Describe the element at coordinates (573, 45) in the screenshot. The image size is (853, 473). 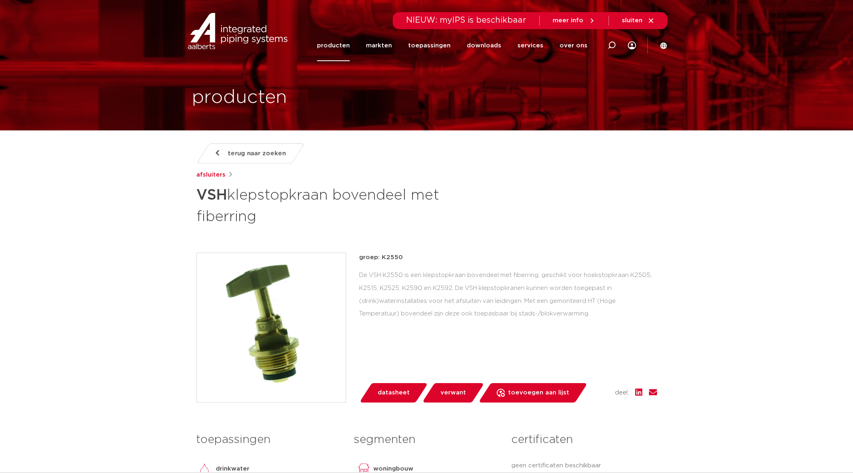
I see `a: over ons` at that location.